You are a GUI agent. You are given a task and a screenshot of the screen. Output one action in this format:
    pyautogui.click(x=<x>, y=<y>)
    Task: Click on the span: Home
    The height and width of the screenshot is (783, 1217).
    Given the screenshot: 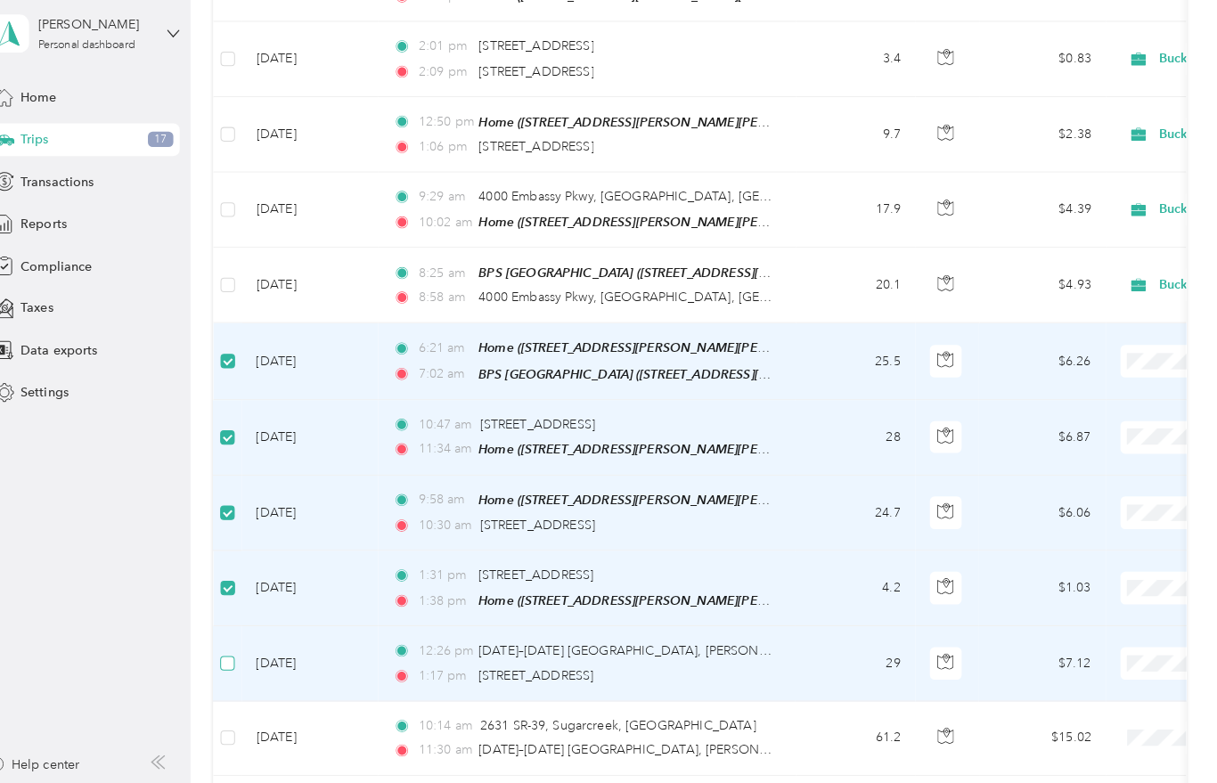 What is the action you would take?
    pyautogui.click(x=60, y=110)
    